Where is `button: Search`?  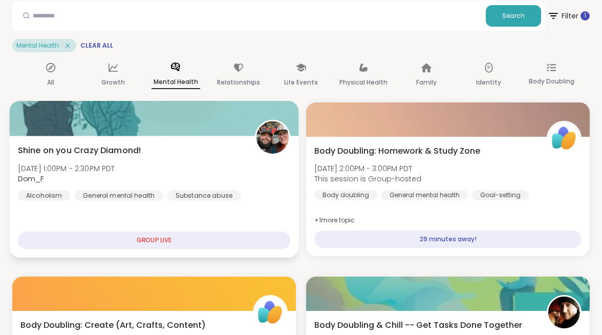
button: Search is located at coordinates (513, 16).